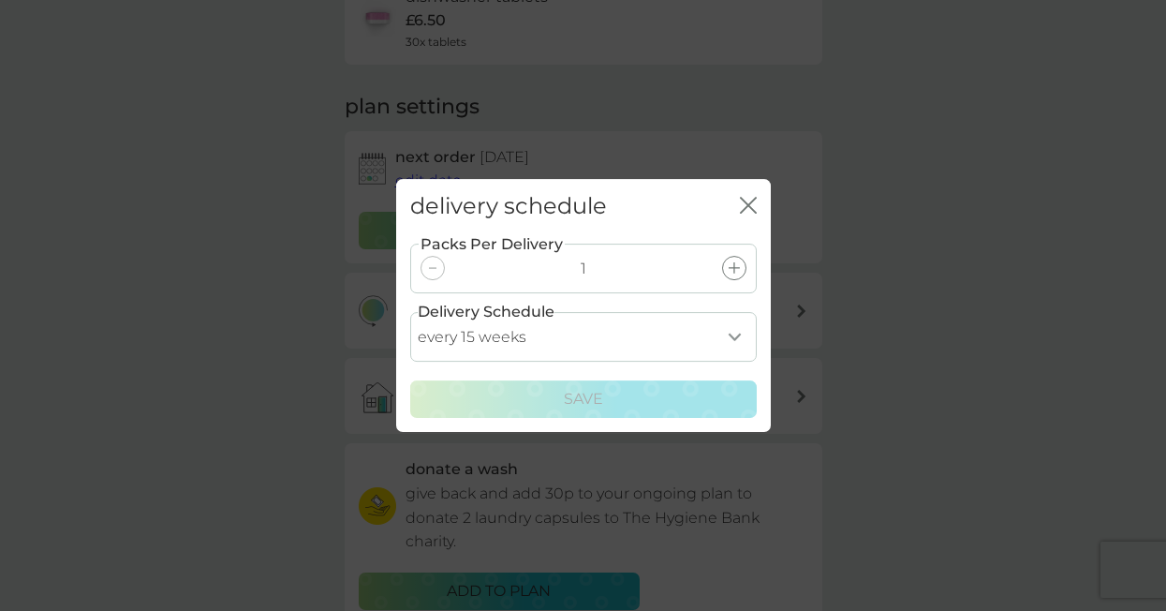 Image resolution: width=1166 pixels, height=611 pixels. Describe the element at coordinates (584, 269) in the screenshot. I see `p: 1` at that location.